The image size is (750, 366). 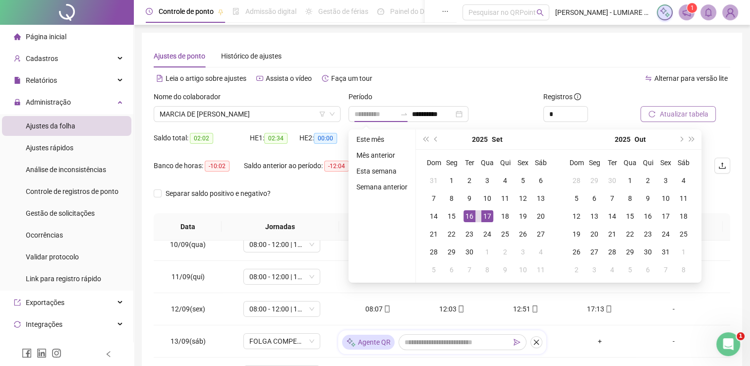 I want to click on span: instagram, so click(x=56, y=353).